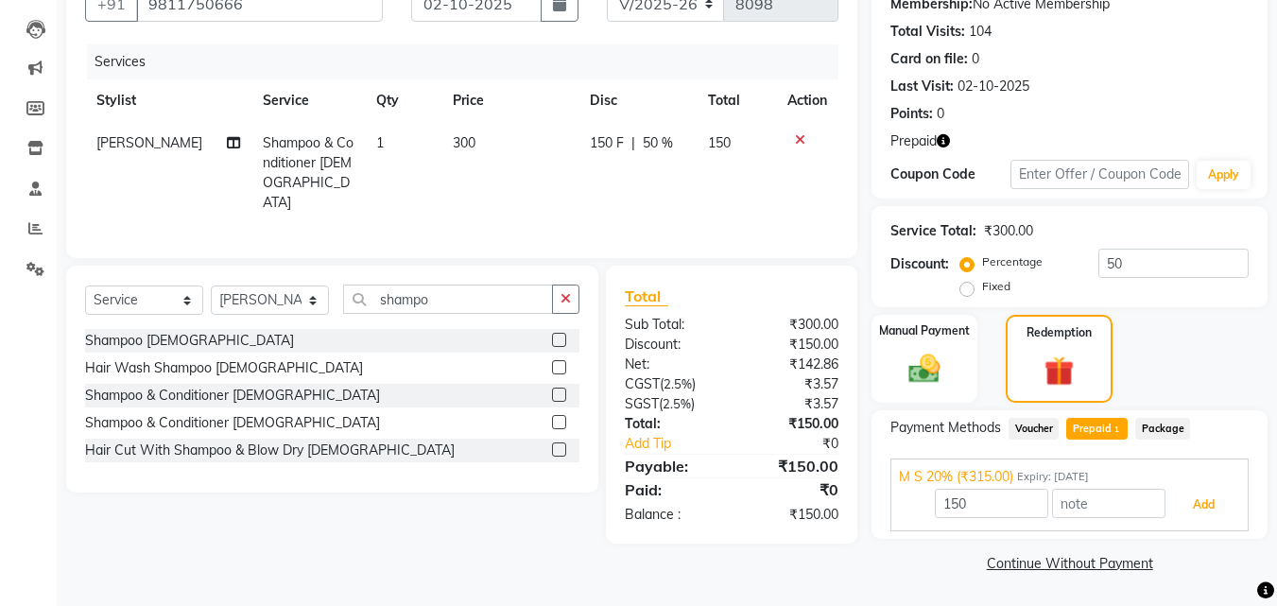  Describe the element at coordinates (911, 113) in the screenshot. I see `div: Points:` at that location.